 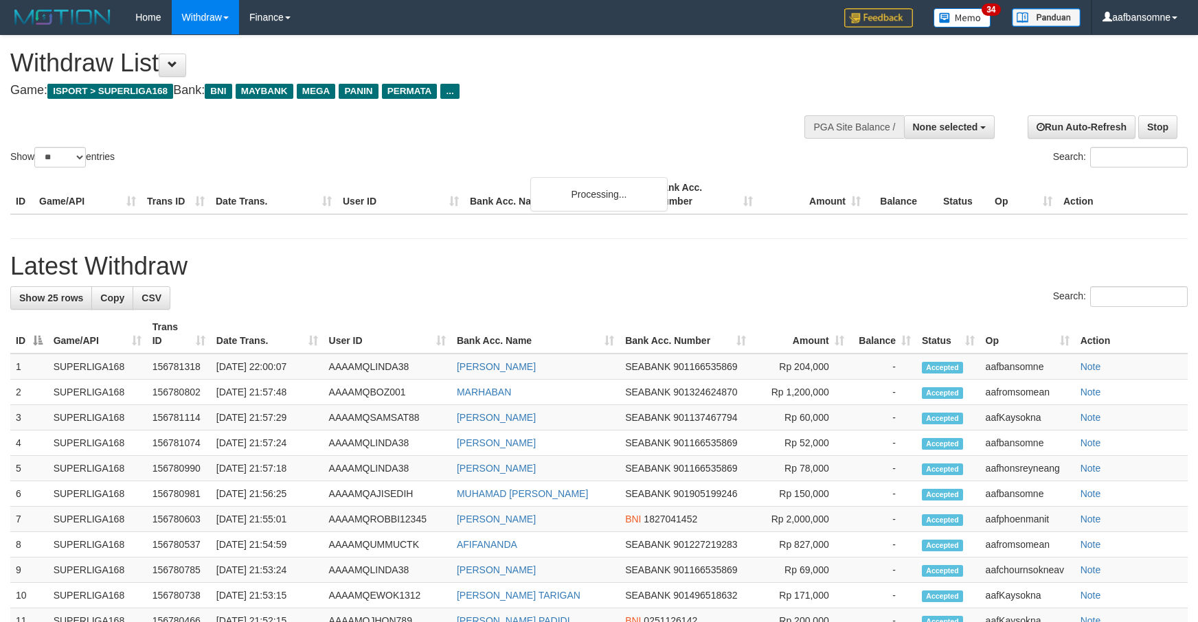 I want to click on th: Bank Acc. Name, so click(x=557, y=194).